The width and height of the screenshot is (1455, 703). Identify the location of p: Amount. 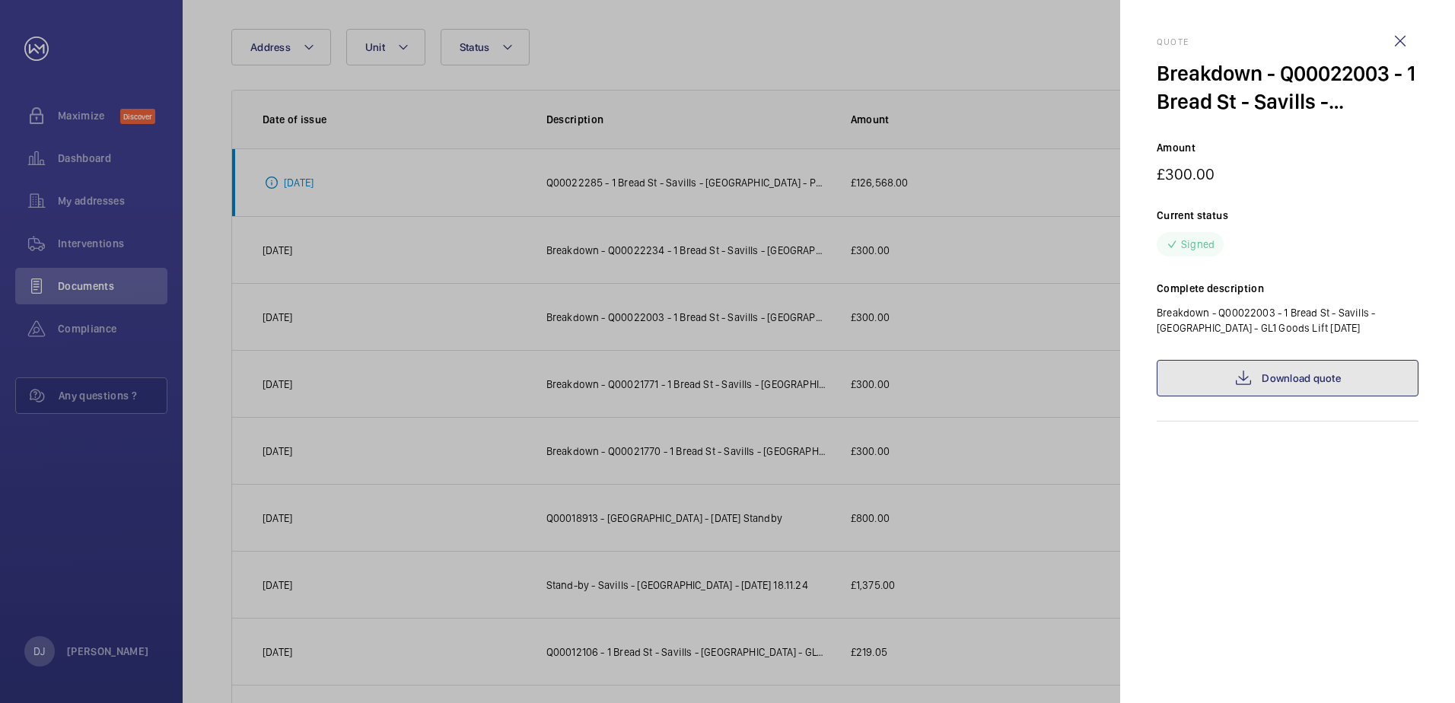
(1287, 148).